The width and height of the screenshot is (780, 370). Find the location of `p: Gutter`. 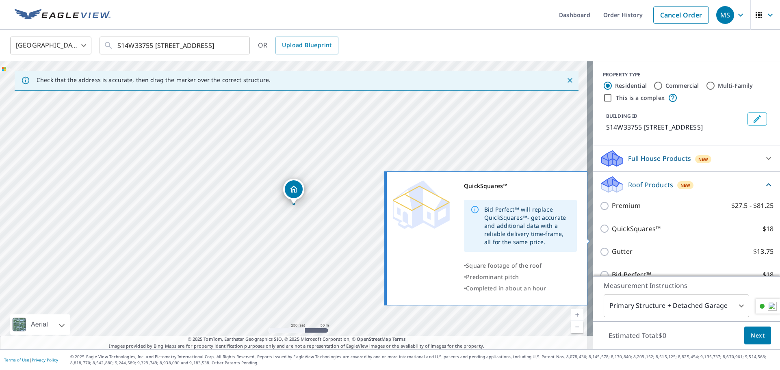

p: Gutter is located at coordinates (622, 251).